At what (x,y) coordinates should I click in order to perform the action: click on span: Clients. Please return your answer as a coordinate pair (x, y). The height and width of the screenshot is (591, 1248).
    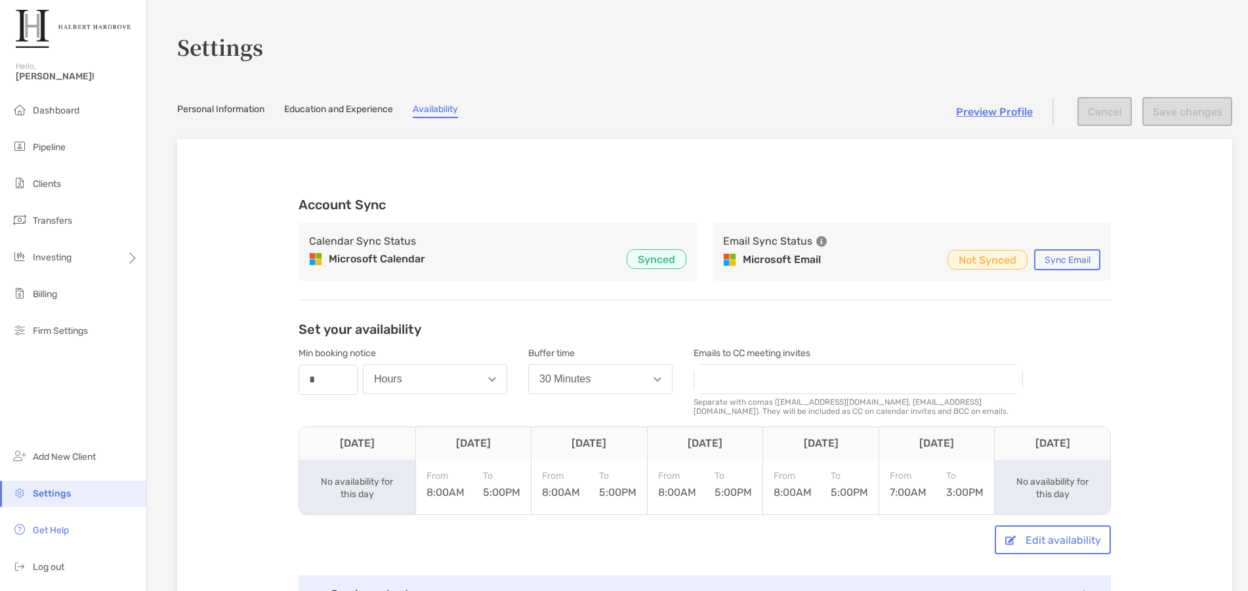
    Looking at the image, I should click on (47, 184).